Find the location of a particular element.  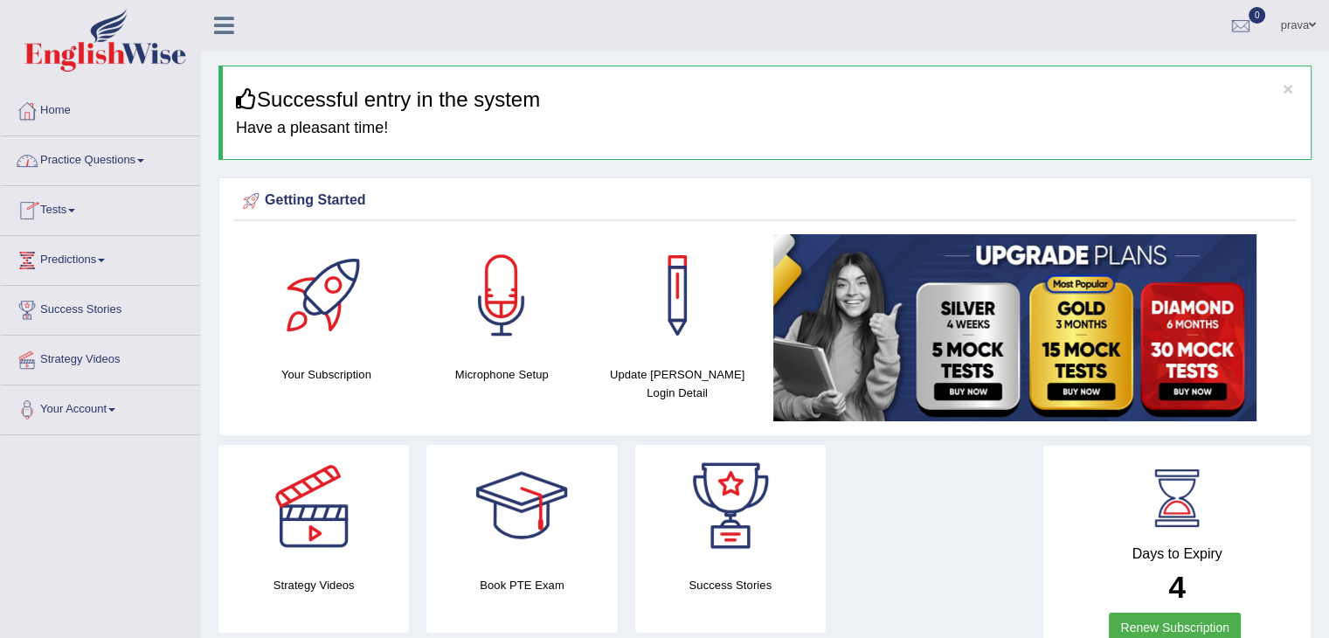

a: Strategy Videos is located at coordinates (100, 357).